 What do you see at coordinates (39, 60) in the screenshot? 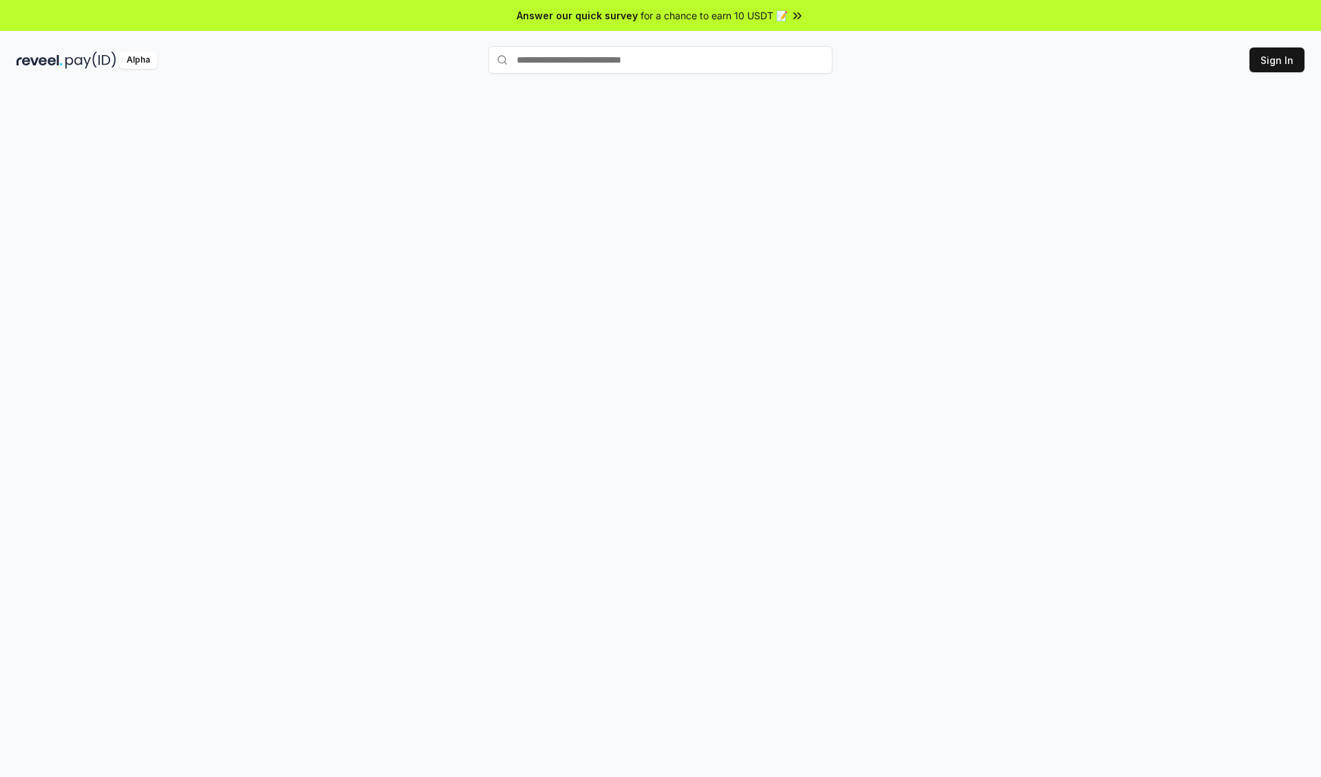
I see `img: reveel_dark` at bounding box center [39, 60].